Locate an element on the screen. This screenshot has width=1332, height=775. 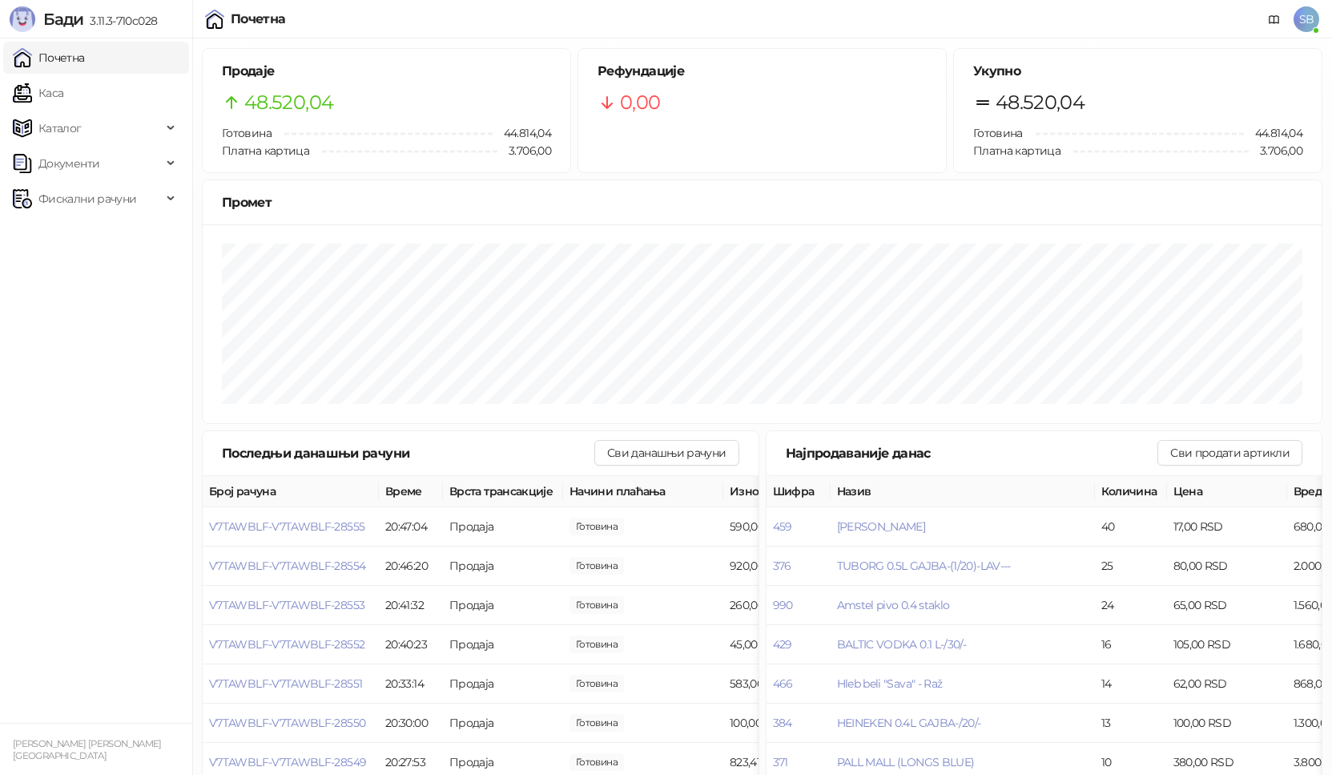
td: 24 is located at coordinates (1131, 605).